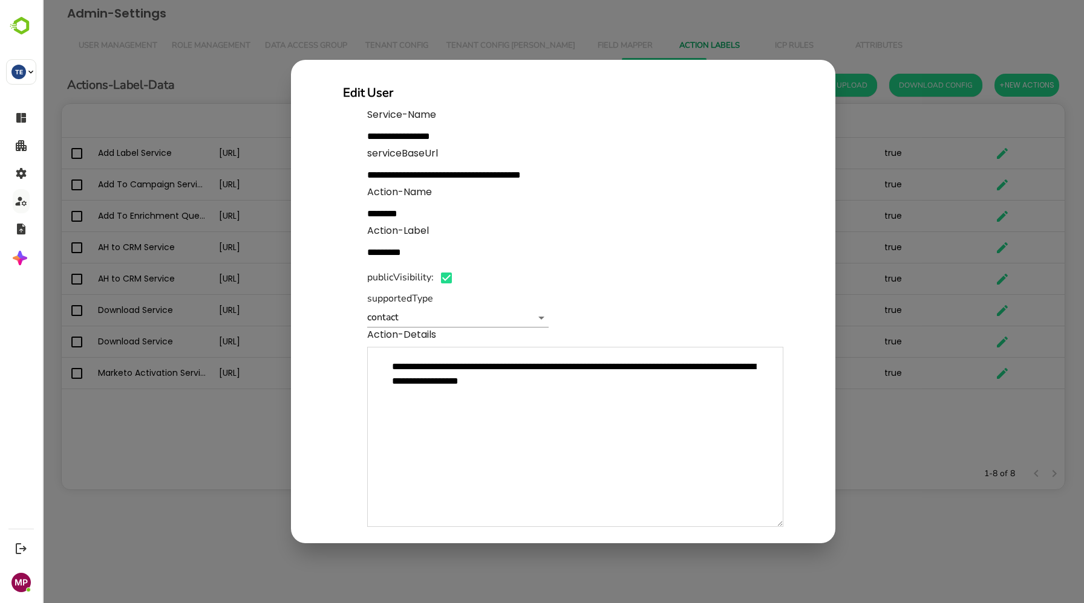 The height and width of the screenshot is (603, 1084). I want to click on div: MP, so click(21, 583).